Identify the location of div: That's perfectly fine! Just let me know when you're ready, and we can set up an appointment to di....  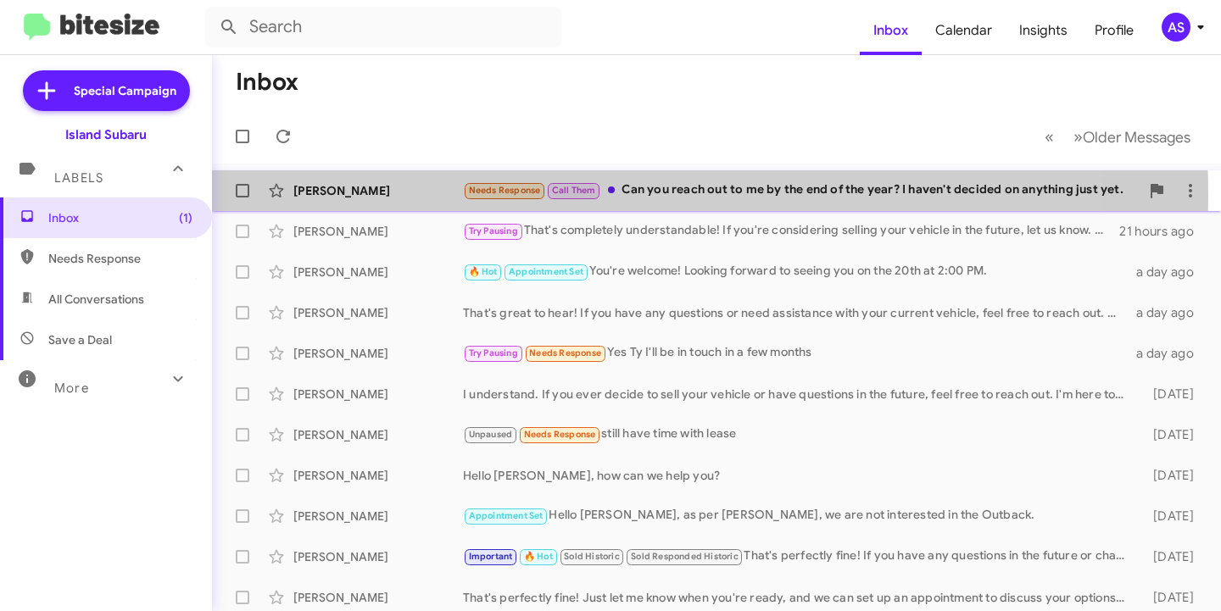
(798, 598).